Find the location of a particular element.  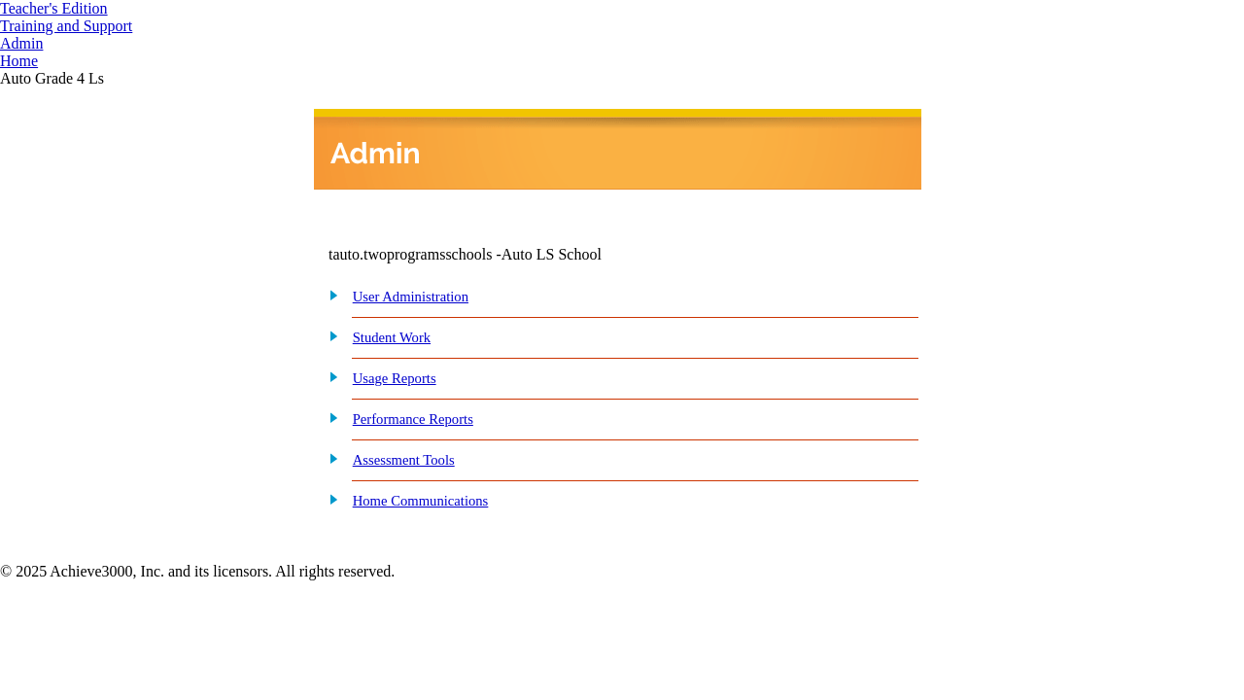

a: Performance Reports is located at coordinates (413, 419).